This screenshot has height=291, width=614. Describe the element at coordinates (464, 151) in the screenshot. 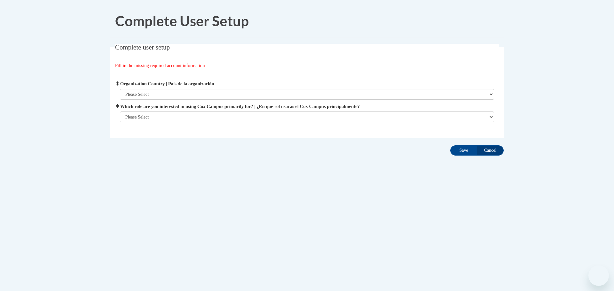

I see `input: Save` at that location.